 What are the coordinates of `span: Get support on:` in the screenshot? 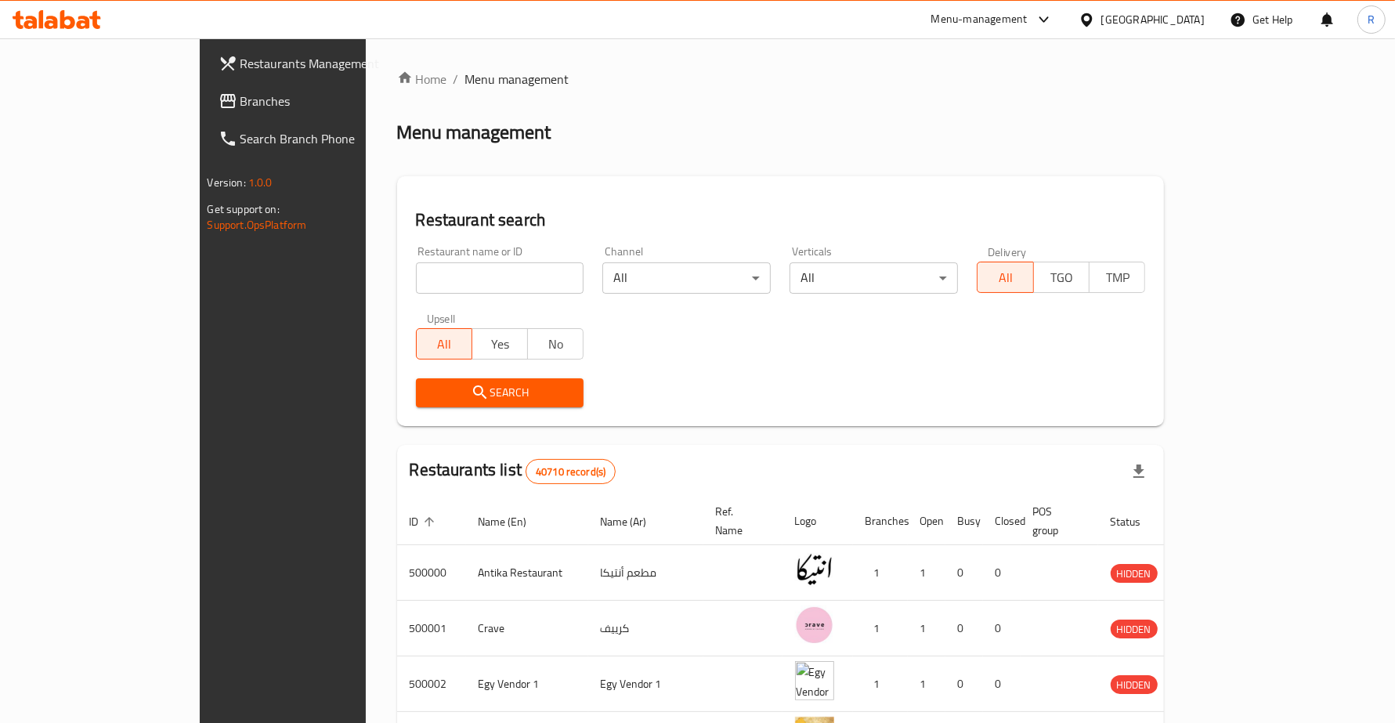 It's located at (244, 209).